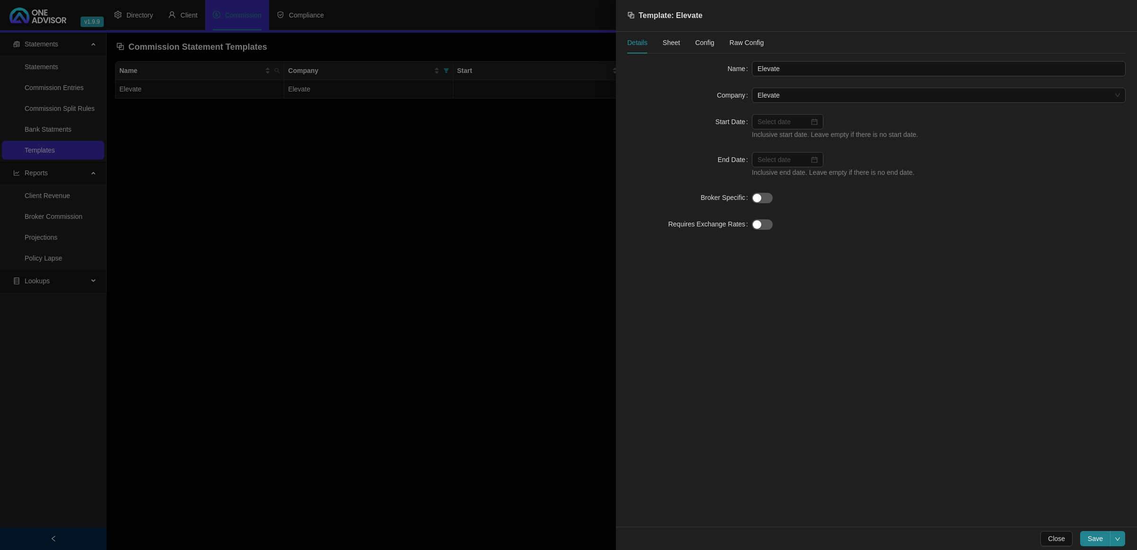 Image resolution: width=1137 pixels, height=550 pixels. I want to click on span: down, so click(1118, 539).